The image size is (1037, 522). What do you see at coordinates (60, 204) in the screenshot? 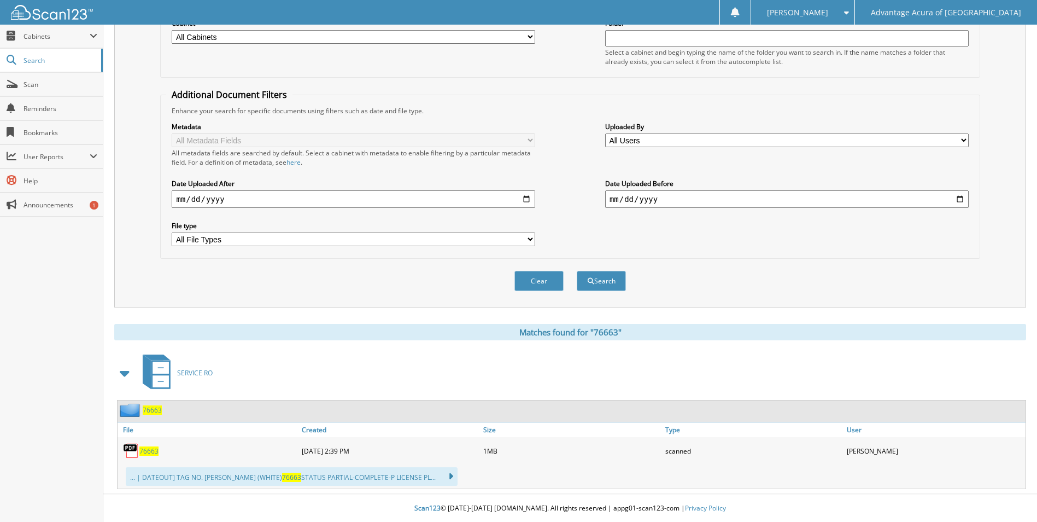
I see `span: Announcements` at bounding box center [60, 204].